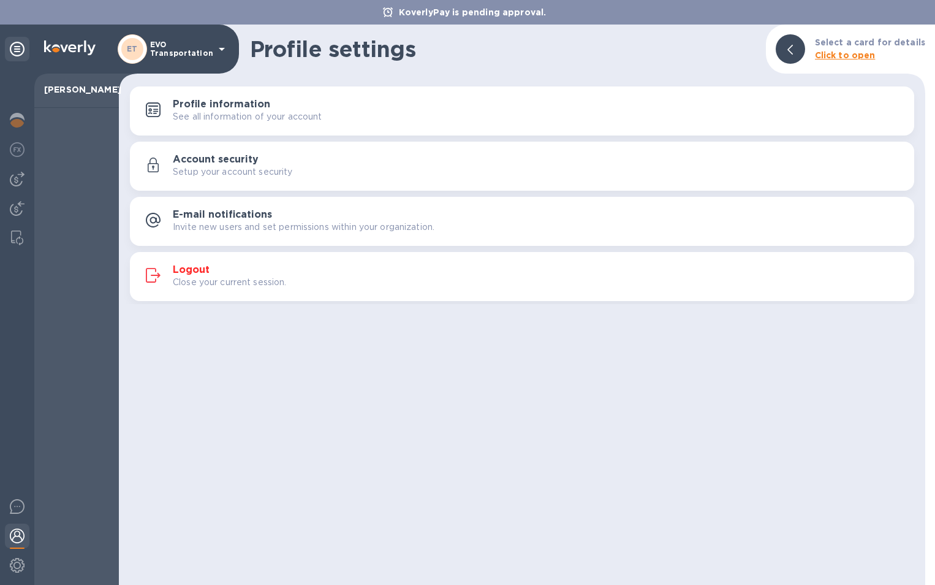 The image size is (935, 585). Describe the element at coordinates (70, 48) in the screenshot. I see `img: Logo` at that location.